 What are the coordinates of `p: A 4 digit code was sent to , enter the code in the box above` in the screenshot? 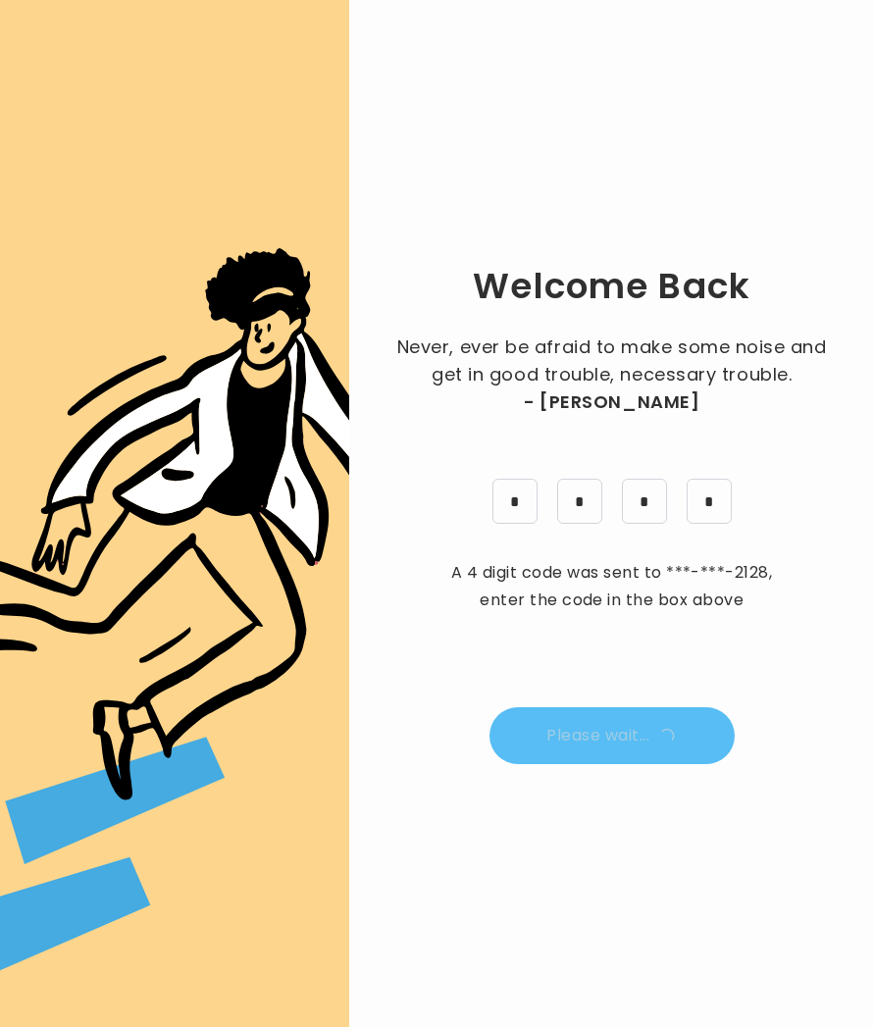 It's located at (612, 586).